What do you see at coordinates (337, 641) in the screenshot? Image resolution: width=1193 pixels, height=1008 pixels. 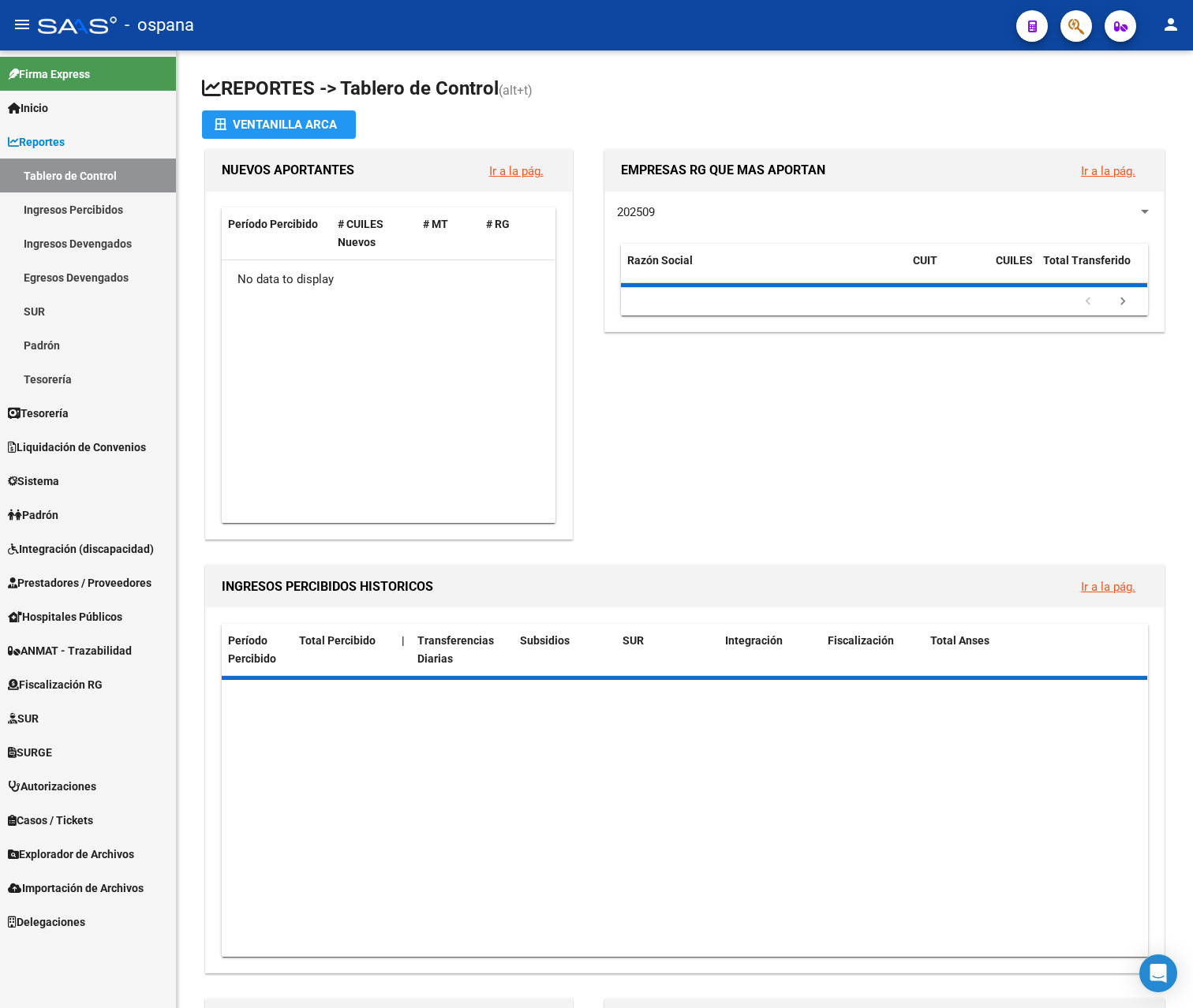 I see `span: Total Percibido` at bounding box center [337, 641].